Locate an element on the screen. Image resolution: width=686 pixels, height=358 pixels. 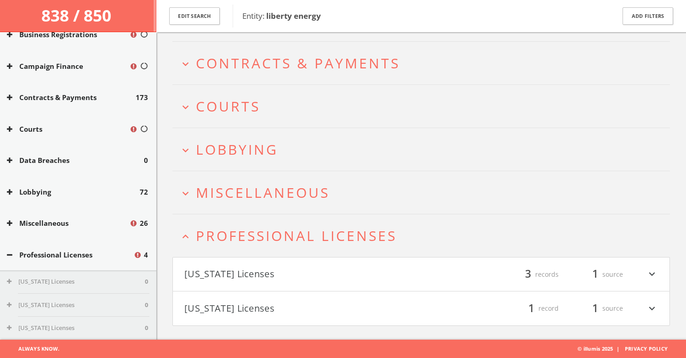
span: 3 is located at coordinates (528, 274).